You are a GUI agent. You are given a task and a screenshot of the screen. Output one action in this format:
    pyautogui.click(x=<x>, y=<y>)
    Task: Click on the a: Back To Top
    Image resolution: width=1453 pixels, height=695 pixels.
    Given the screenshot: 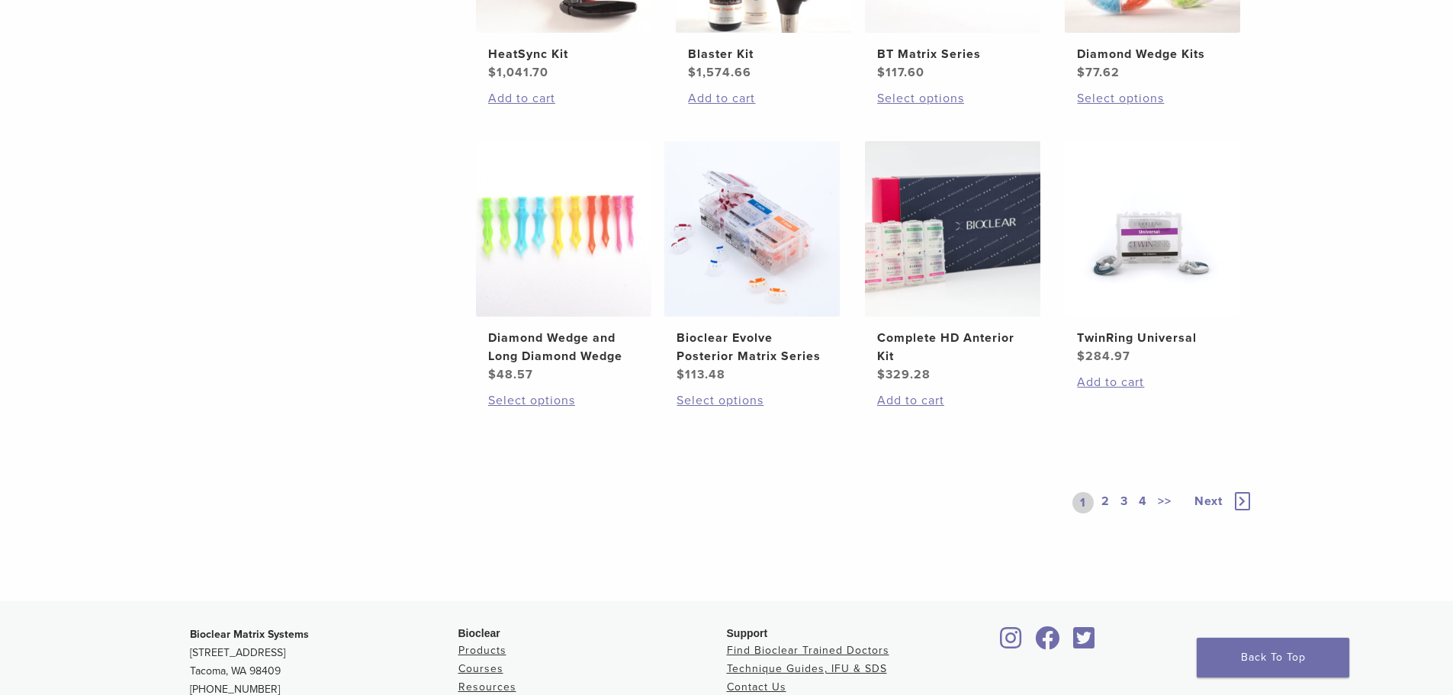 What is the action you would take?
    pyautogui.click(x=1273, y=658)
    